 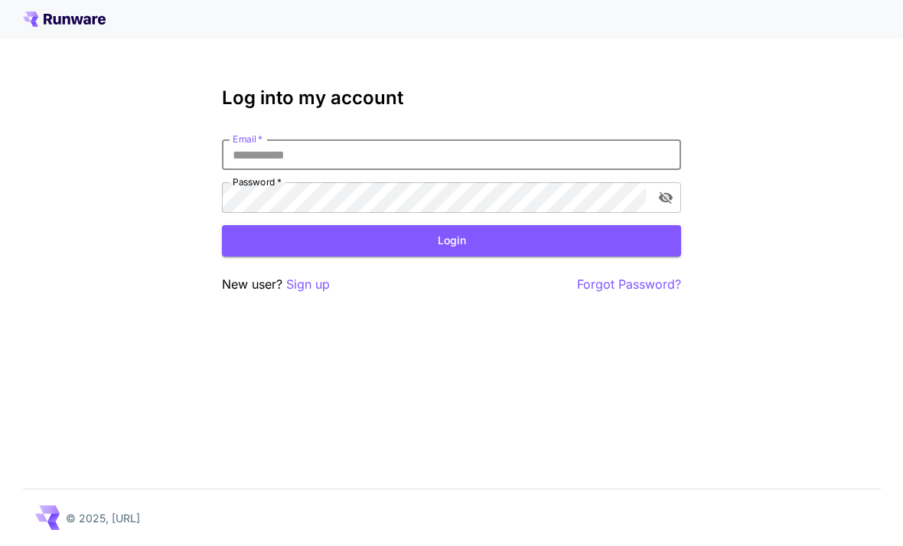 I want to click on p: Sign up, so click(x=308, y=284).